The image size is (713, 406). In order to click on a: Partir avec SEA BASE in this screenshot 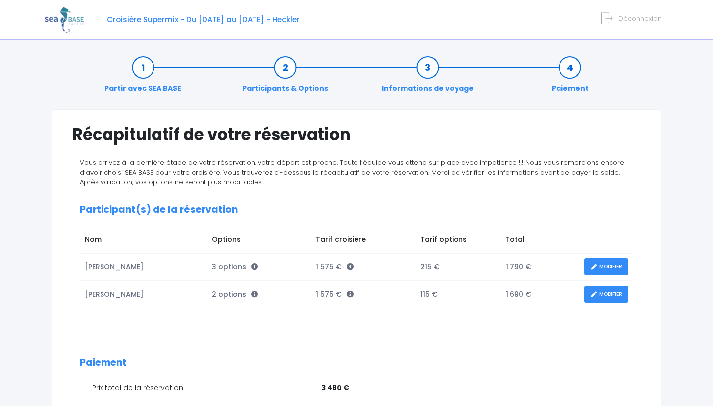, I will do `click(143, 78)`.